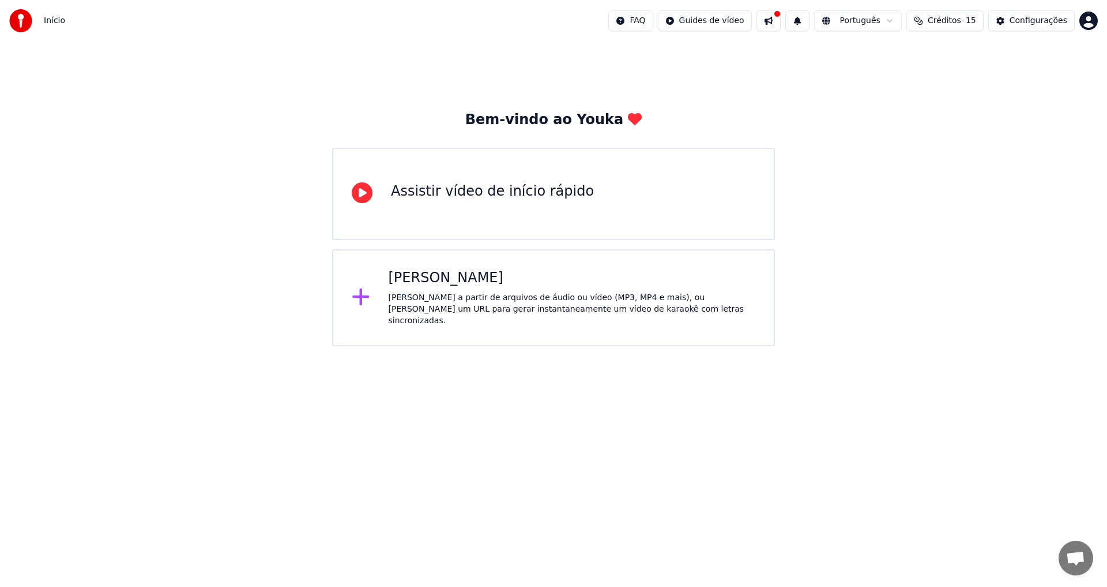  Describe the element at coordinates (1076, 558) in the screenshot. I see `a: Bate-papo aberto` at that location.